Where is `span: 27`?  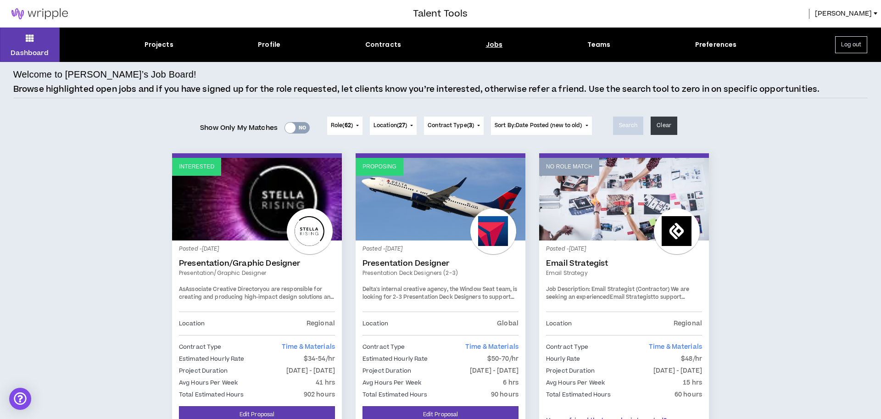 span: 27 is located at coordinates (402, 125).